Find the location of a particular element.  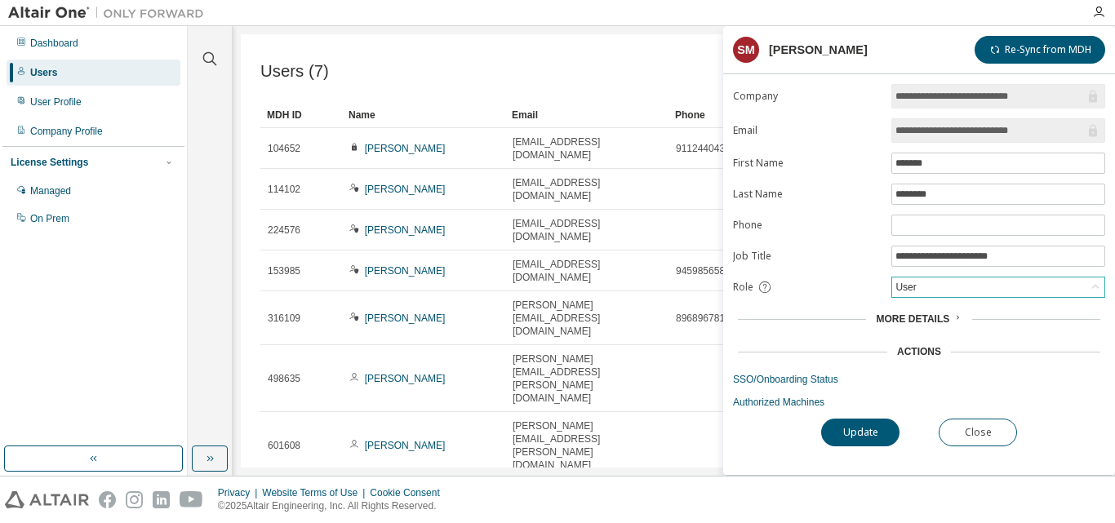

span: 114102 is located at coordinates (284, 189).